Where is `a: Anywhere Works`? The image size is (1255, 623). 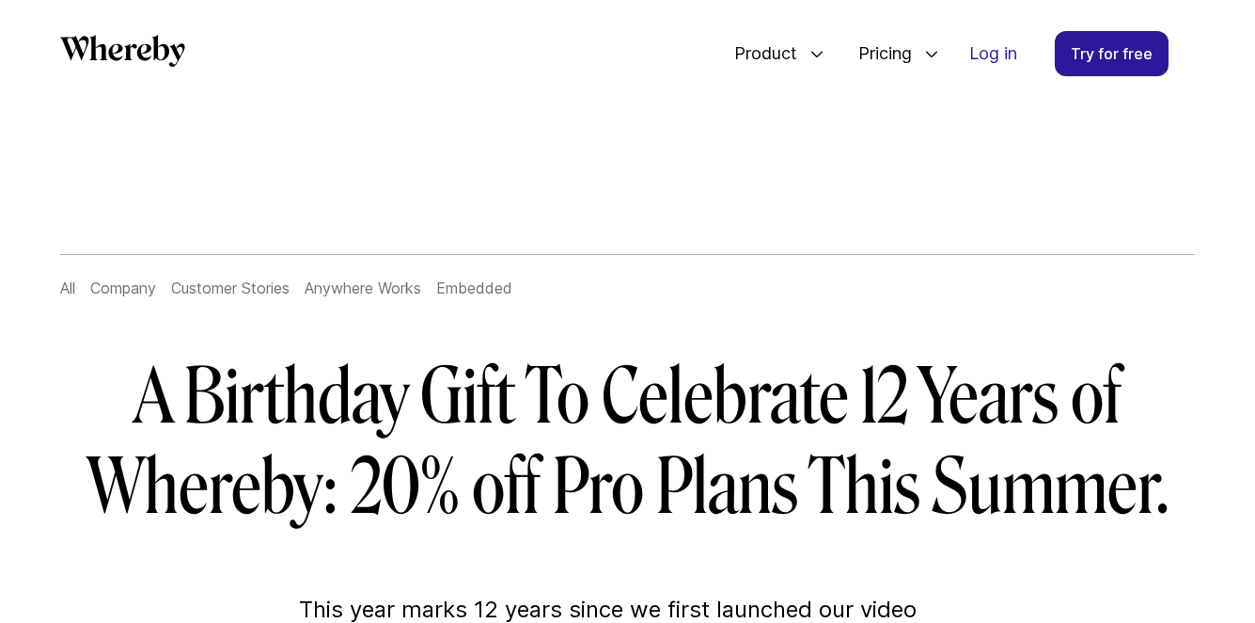 a: Anywhere Works is located at coordinates (363, 288).